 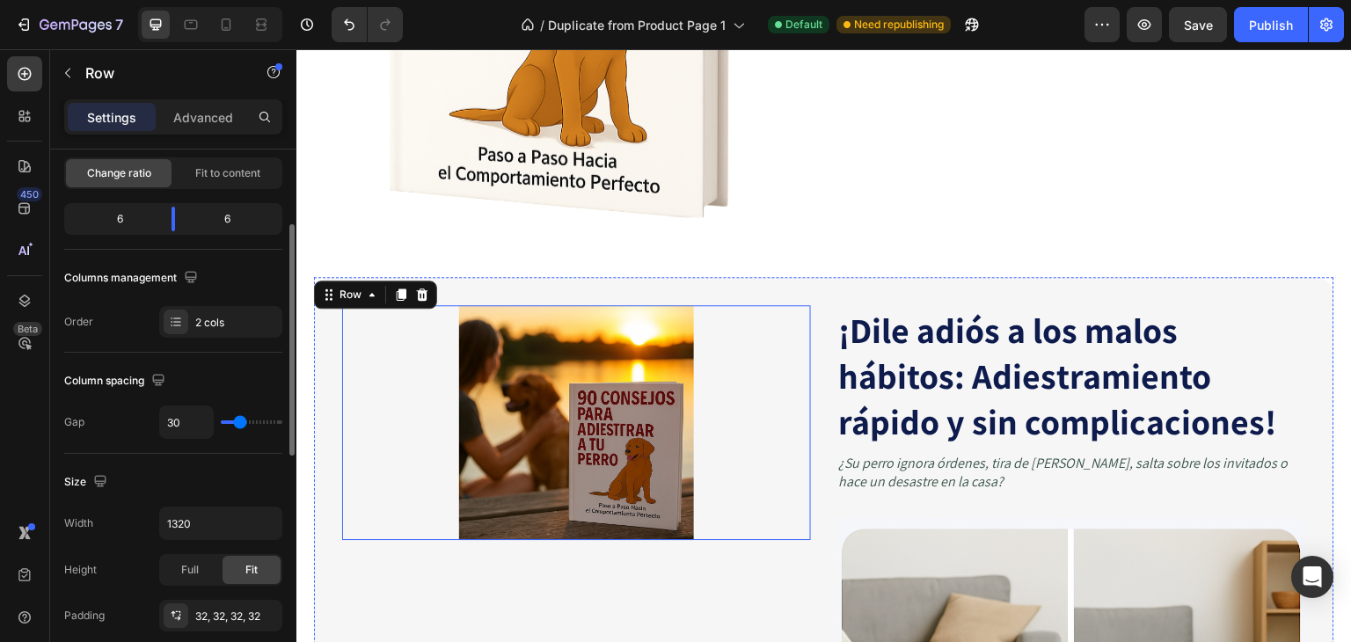 I want to click on div: Width, so click(x=78, y=523).